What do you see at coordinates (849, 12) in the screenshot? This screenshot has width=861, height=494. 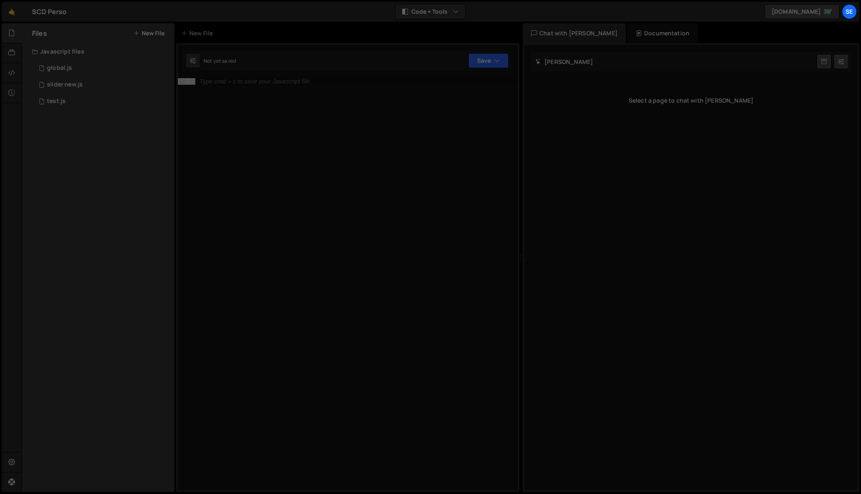 I see `a: Se` at bounding box center [849, 12].